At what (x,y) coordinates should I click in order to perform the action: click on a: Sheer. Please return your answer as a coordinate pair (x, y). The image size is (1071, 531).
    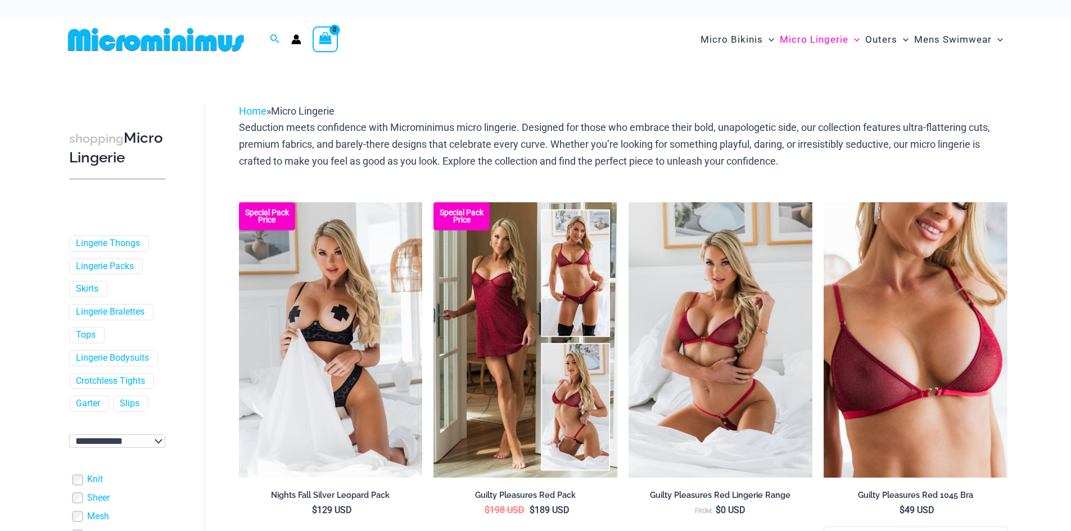
    Looking at the image, I should click on (98, 498).